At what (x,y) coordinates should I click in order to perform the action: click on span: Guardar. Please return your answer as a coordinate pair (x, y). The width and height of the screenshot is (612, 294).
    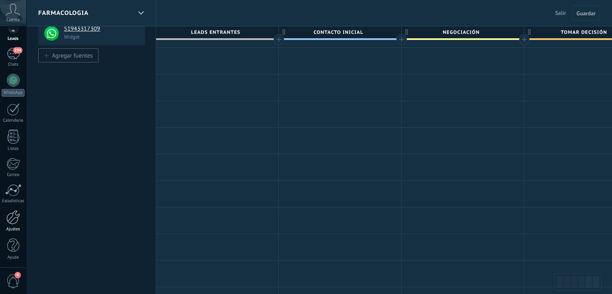
    Looking at the image, I should click on (586, 13).